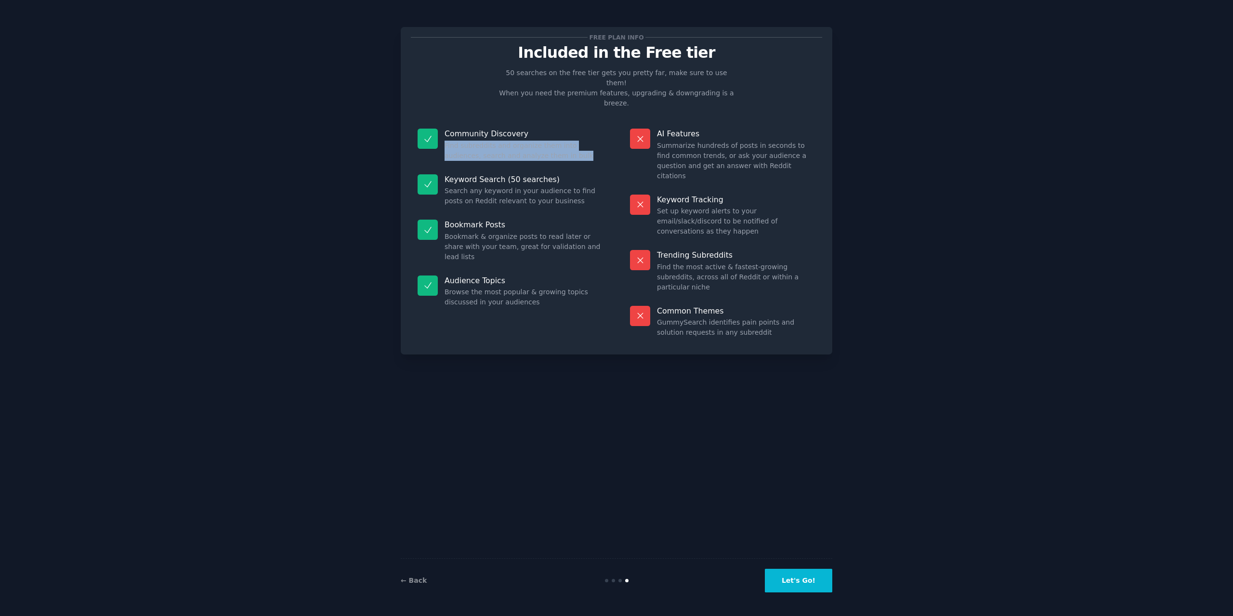  What do you see at coordinates (736, 328) in the screenshot?
I see `dd: GummySearch identifies pain points and solution requests in any subreddit` at bounding box center [736, 328].